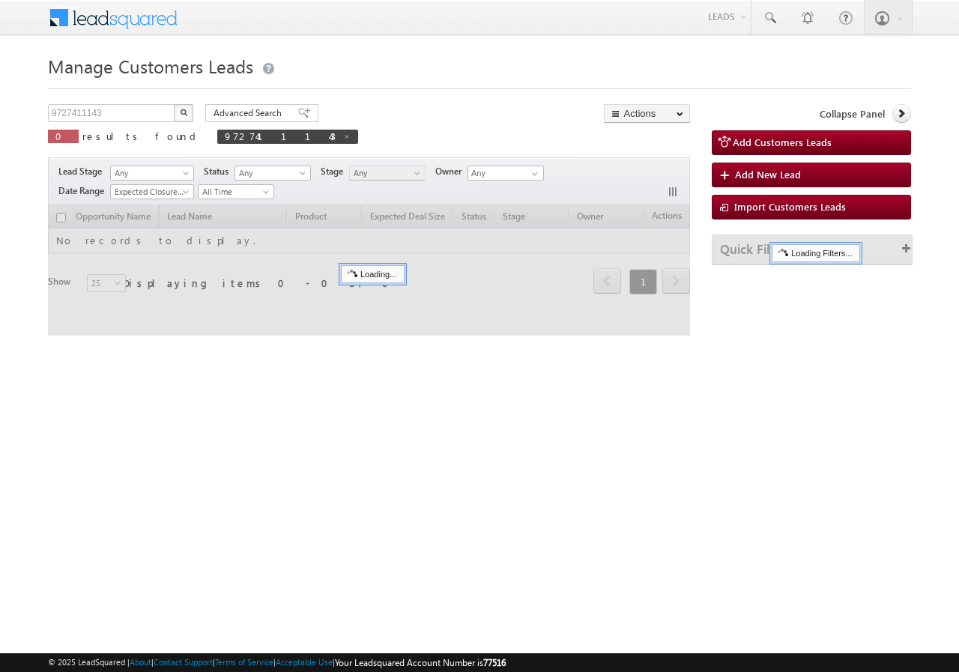 The image size is (959, 672). Describe the element at coordinates (304, 662) in the screenshot. I see `a: Acceptable Use` at that location.